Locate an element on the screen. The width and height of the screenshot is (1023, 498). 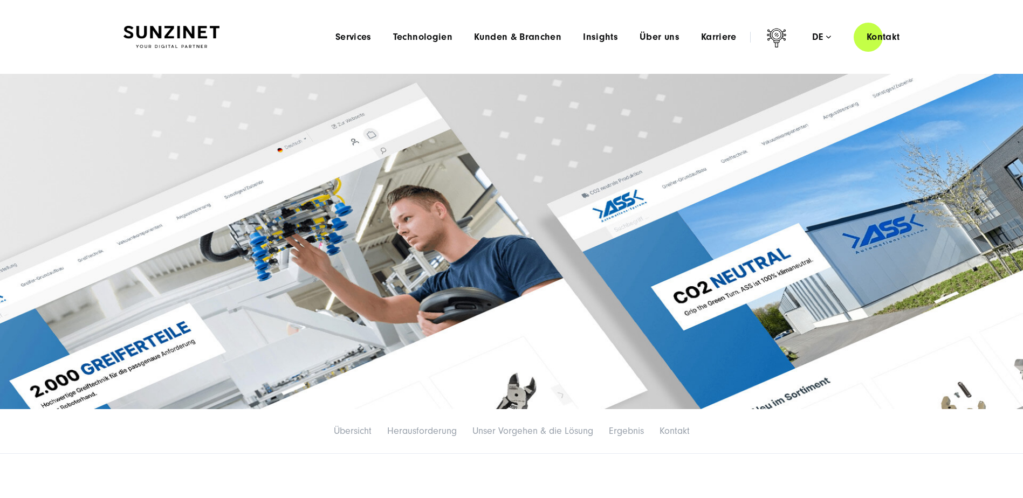
a: Übersicht is located at coordinates (353, 431).